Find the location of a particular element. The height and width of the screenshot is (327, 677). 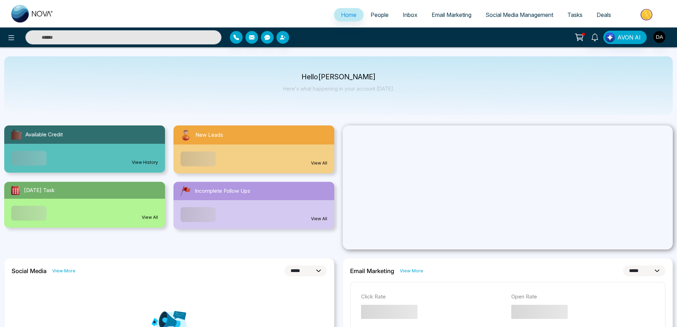

img: availableCredit.svg is located at coordinates (16, 135).